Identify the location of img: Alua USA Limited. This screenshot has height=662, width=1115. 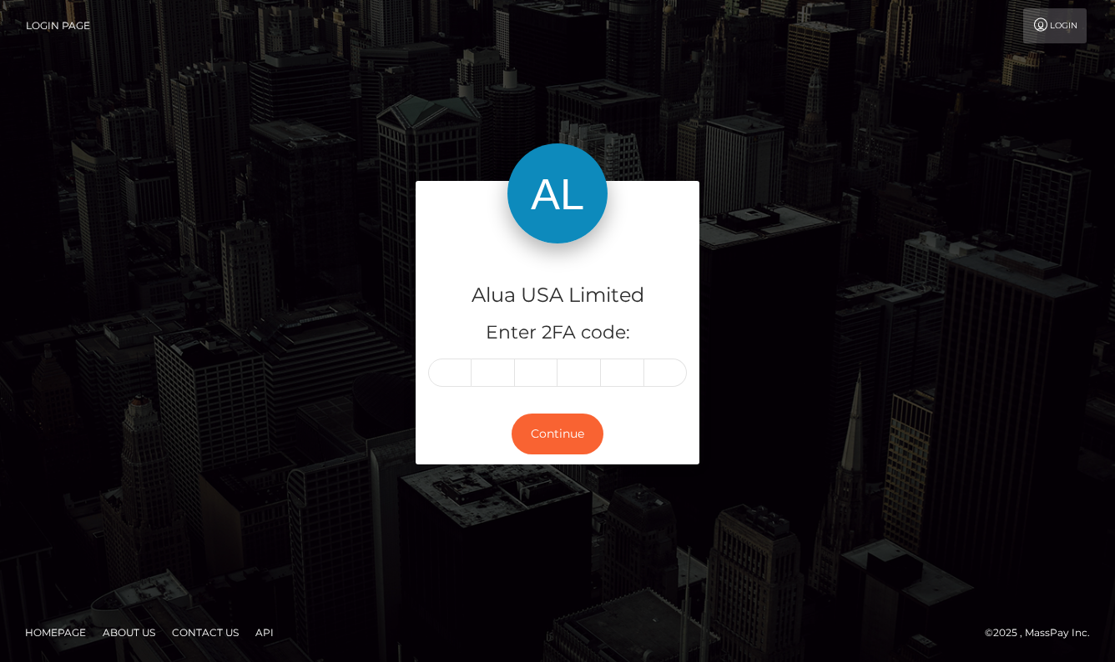
(557, 194).